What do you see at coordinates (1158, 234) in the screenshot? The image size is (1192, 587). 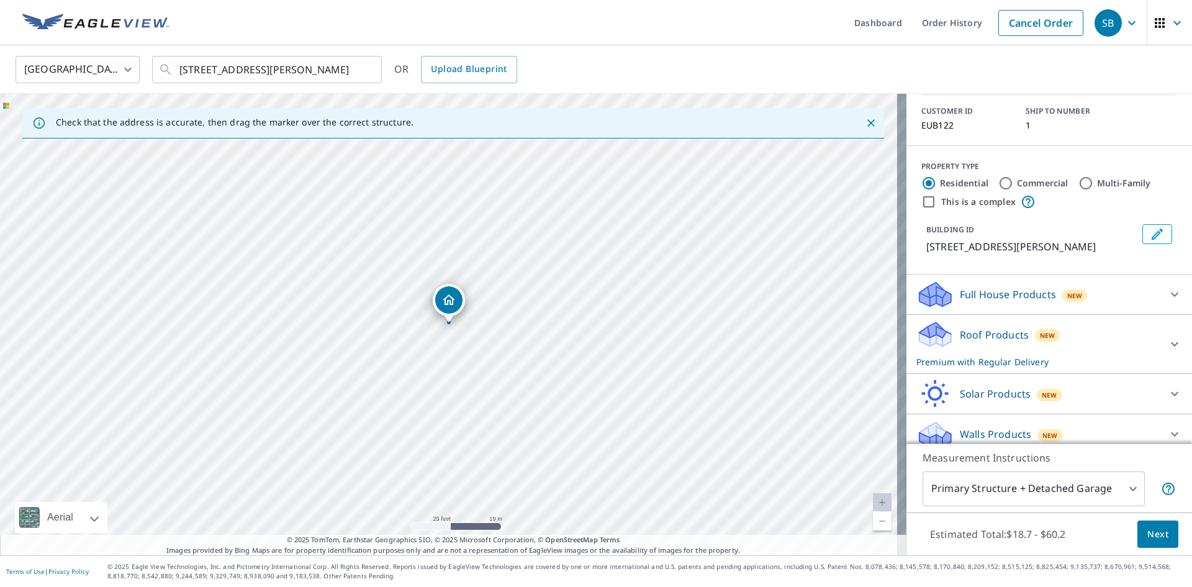 I see `button: Edit building 1` at bounding box center [1158, 234].